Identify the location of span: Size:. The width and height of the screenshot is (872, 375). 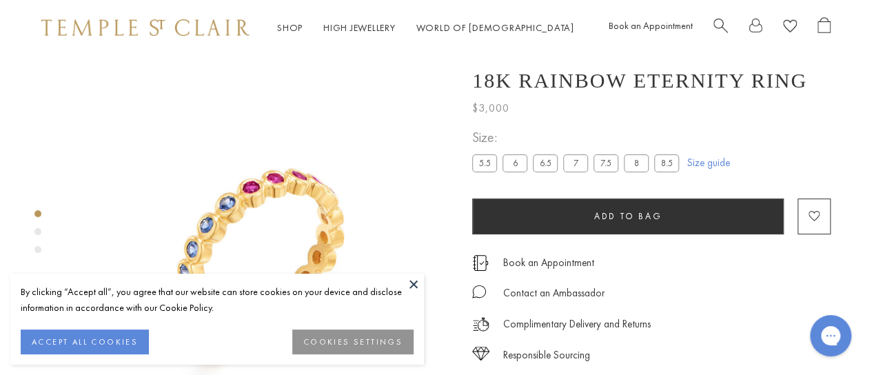
(578, 137).